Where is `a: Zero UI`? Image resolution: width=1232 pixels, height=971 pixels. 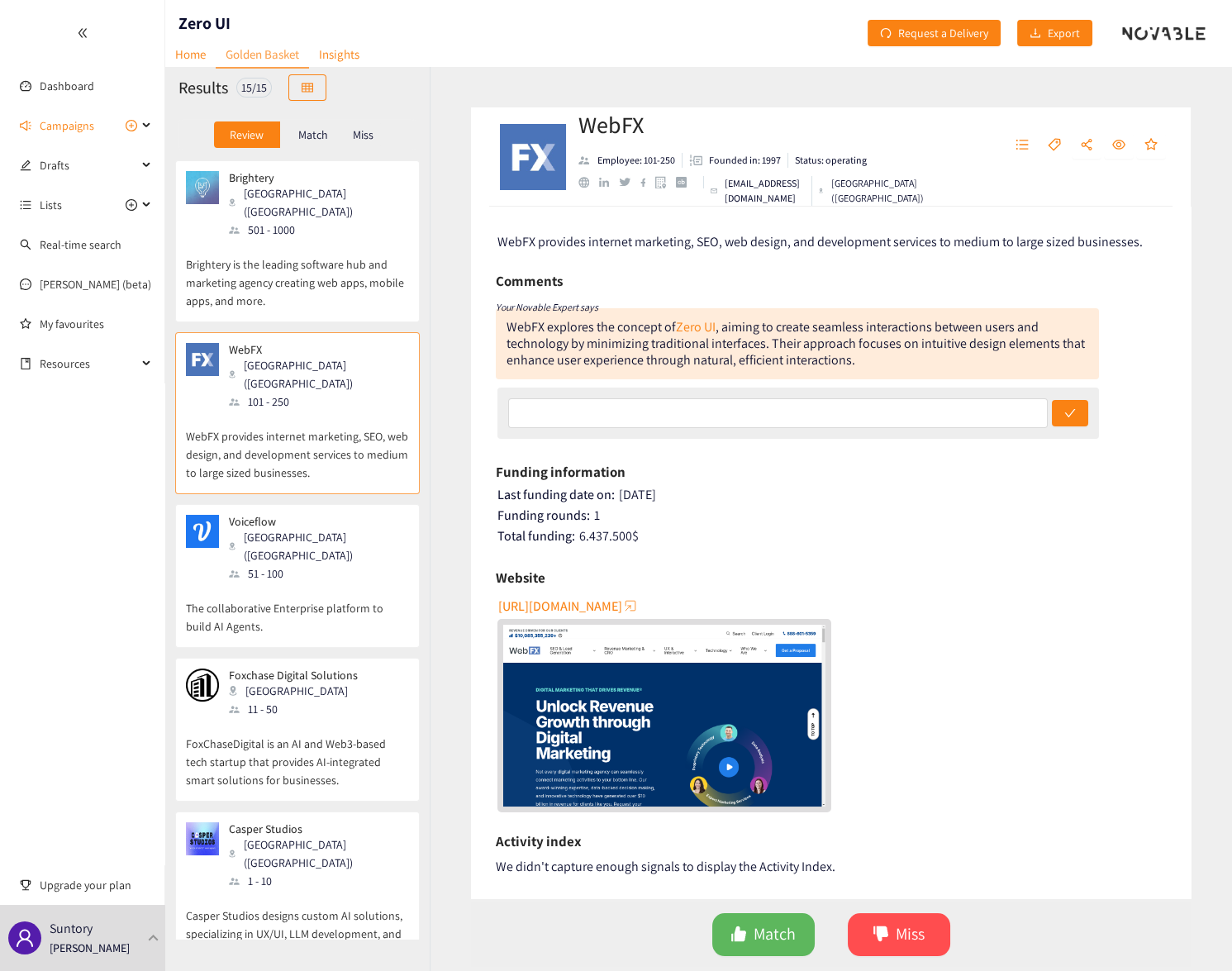
a: Zero UI is located at coordinates (696, 326).